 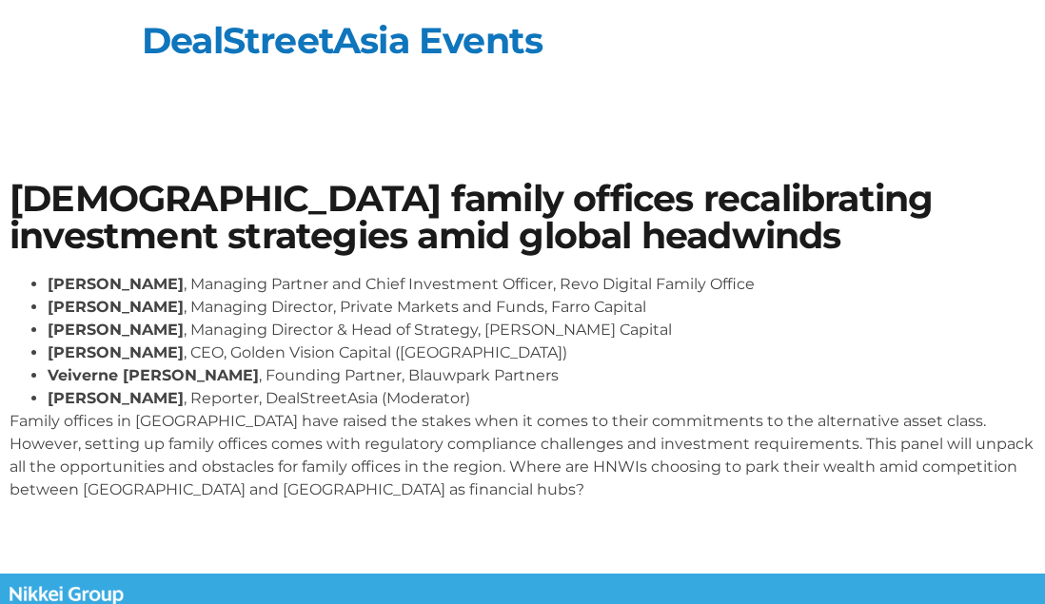 What do you see at coordinates (542, 399) in the screenshot?
I see `li: , Reporter, DealStreetAsia (Moderator)` at bounding box center [542, 399].